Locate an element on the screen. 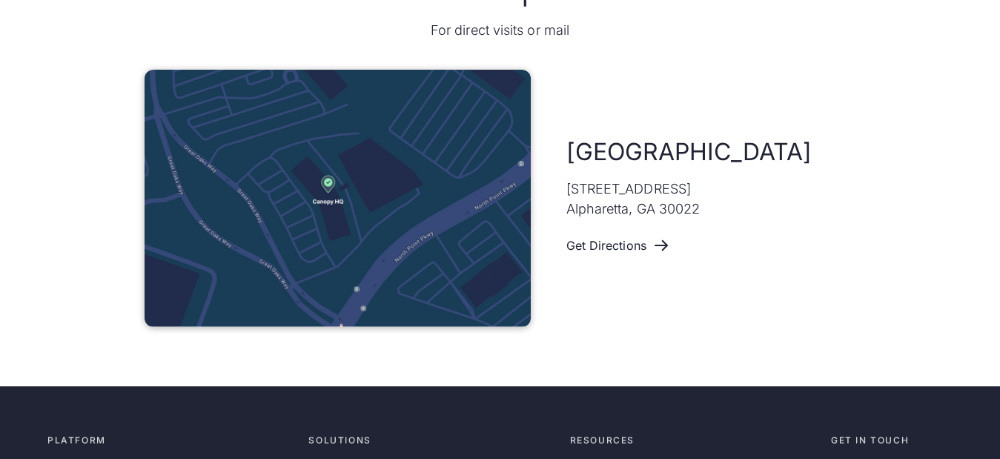 The height and width of the screenshot is (459, 1000). div: Solutions is located at coordinates (433, 440).